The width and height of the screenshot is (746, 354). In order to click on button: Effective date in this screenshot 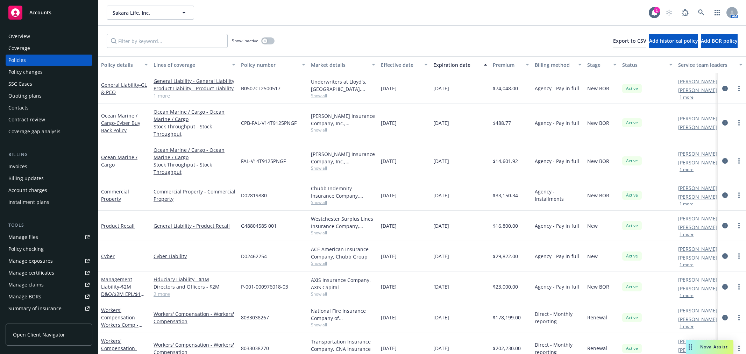, I will do `click(404, 65)`.